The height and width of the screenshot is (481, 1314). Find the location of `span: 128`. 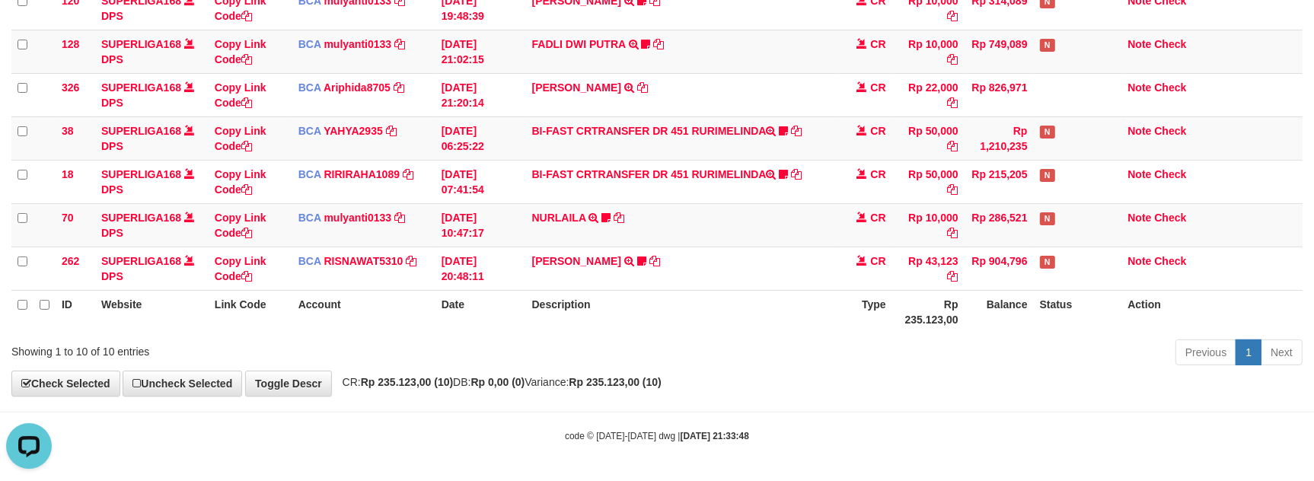

span: 128 is located at coordinates (70, 44).